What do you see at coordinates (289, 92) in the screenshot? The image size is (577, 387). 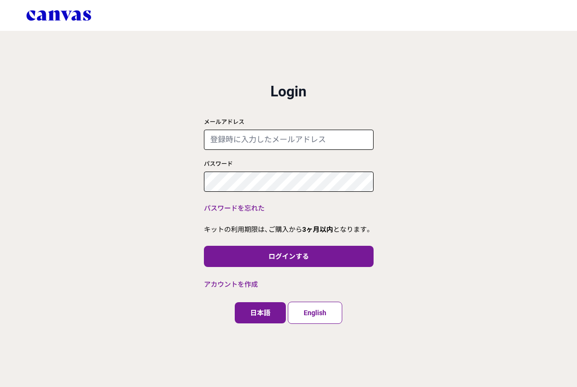 I see `h2: Login` at bounding box center [289, 92].